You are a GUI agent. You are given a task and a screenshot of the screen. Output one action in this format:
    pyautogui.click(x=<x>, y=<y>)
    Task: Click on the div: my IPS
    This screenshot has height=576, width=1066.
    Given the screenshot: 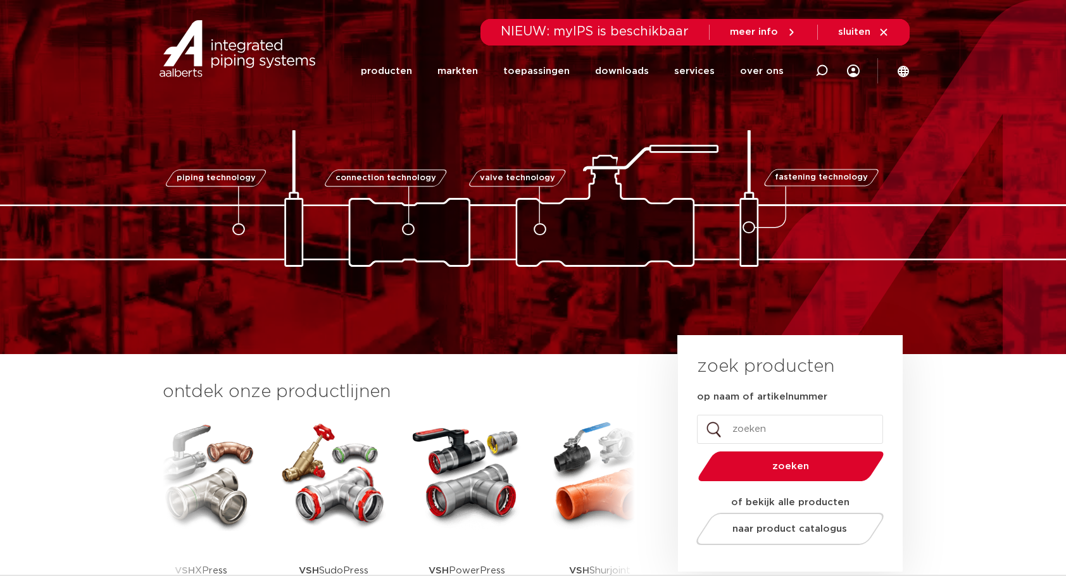 What is the action you would take?
    pyautogui.click(x=853, y=71)
    